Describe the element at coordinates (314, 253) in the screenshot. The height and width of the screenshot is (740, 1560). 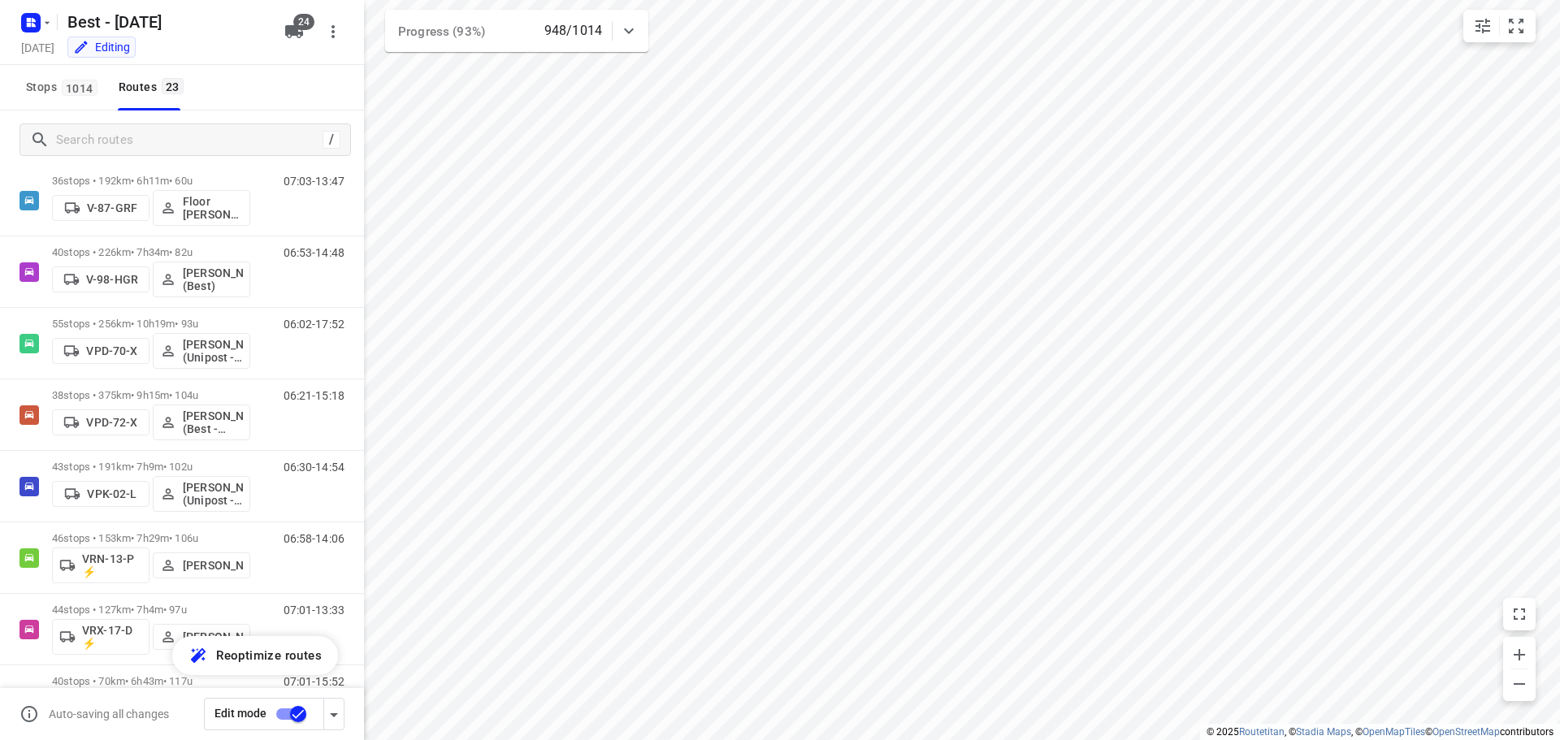
I see `p: 06:53-14:48` at that location.